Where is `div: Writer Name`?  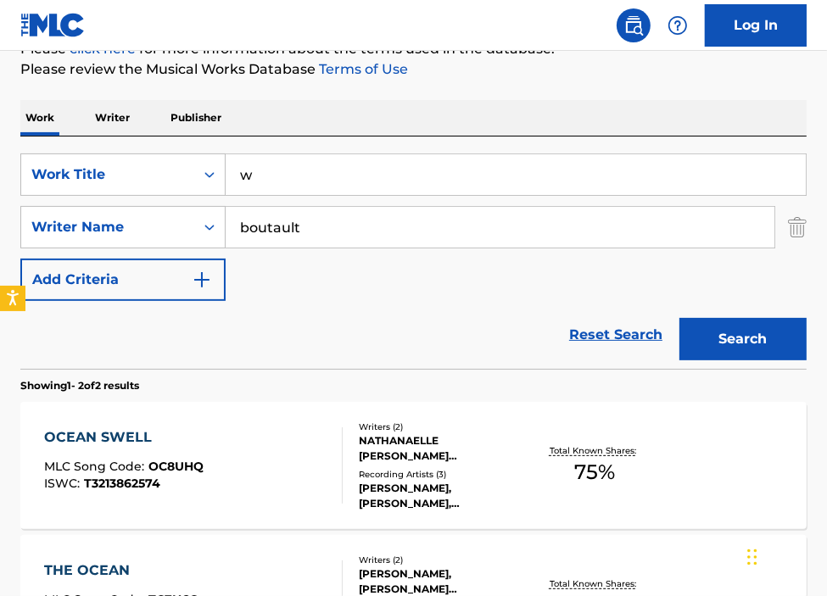
div: Writer Name is located at coordinates (108, 227).